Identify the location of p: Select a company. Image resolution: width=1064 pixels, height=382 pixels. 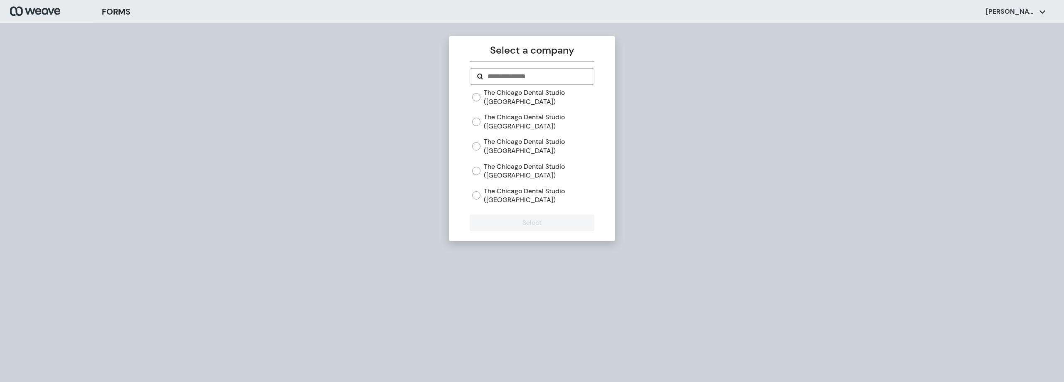
(532, 50).